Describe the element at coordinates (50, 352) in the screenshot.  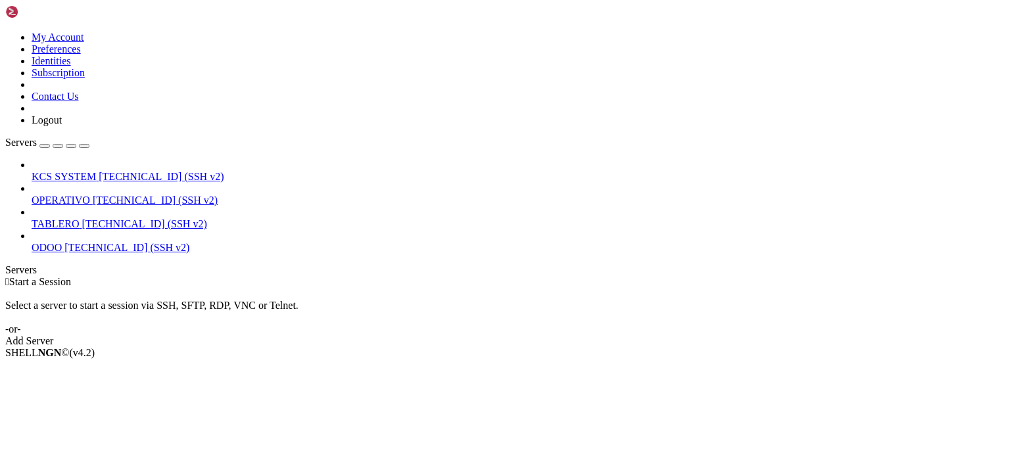
I see `b: NGN` at that location.